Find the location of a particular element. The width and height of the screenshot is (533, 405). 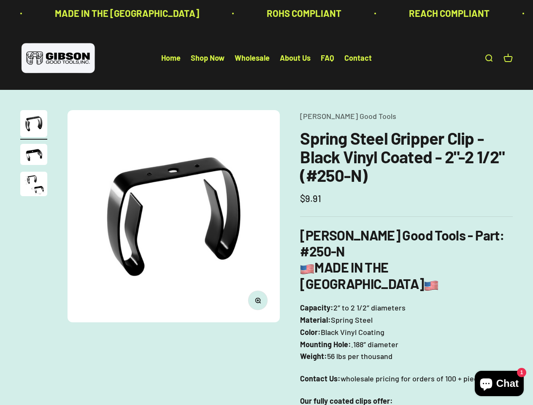

button: Go to item 3 is located at coordinates (34, 185).